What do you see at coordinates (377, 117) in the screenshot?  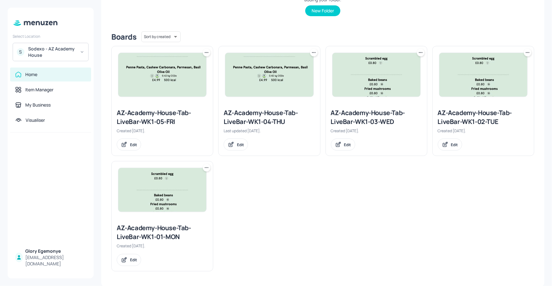 I see `div: AZ-Academy-House-Tab-LiveBar-WK1-03-WED` at bounding box center [377, 117].